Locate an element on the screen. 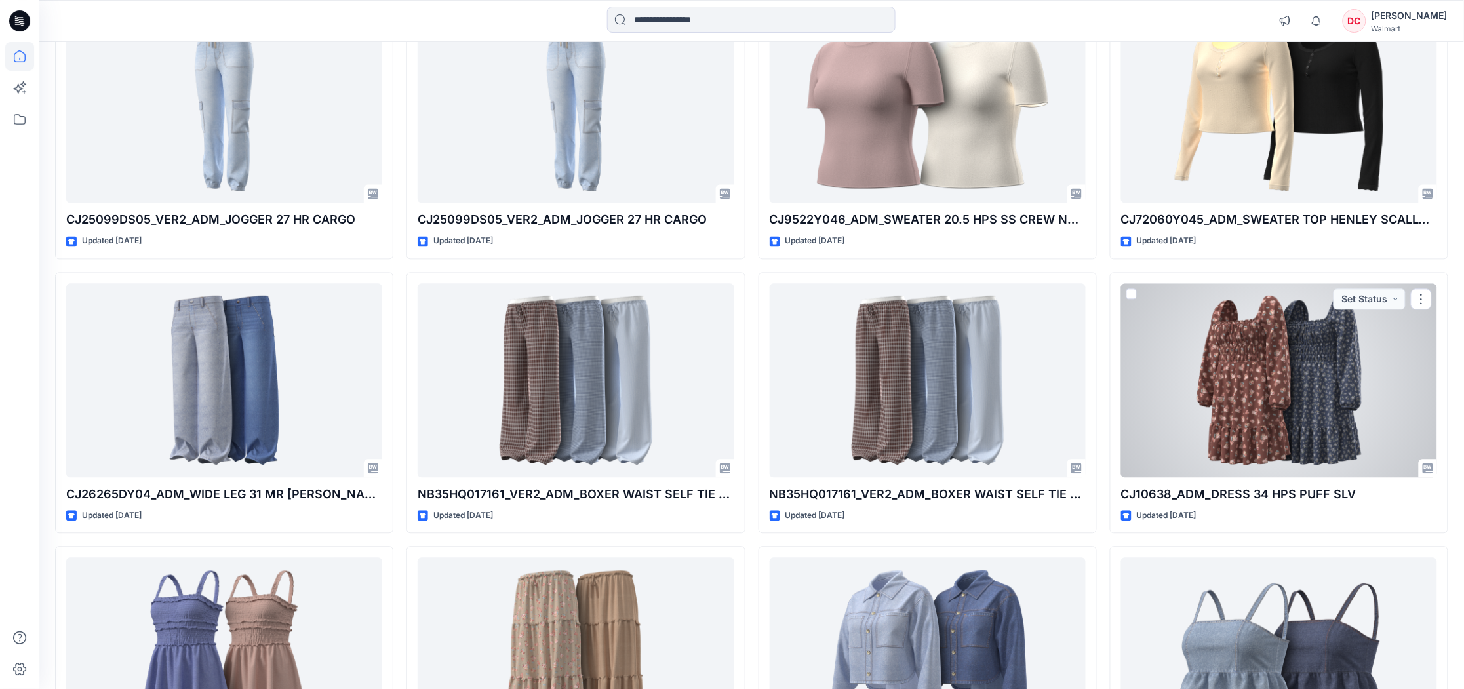 This screenshot has height=689, width=1464. p: CJ10638_ADM_DRESS 34 HPS PUFF SLV is located at coordinates (1279, 495).